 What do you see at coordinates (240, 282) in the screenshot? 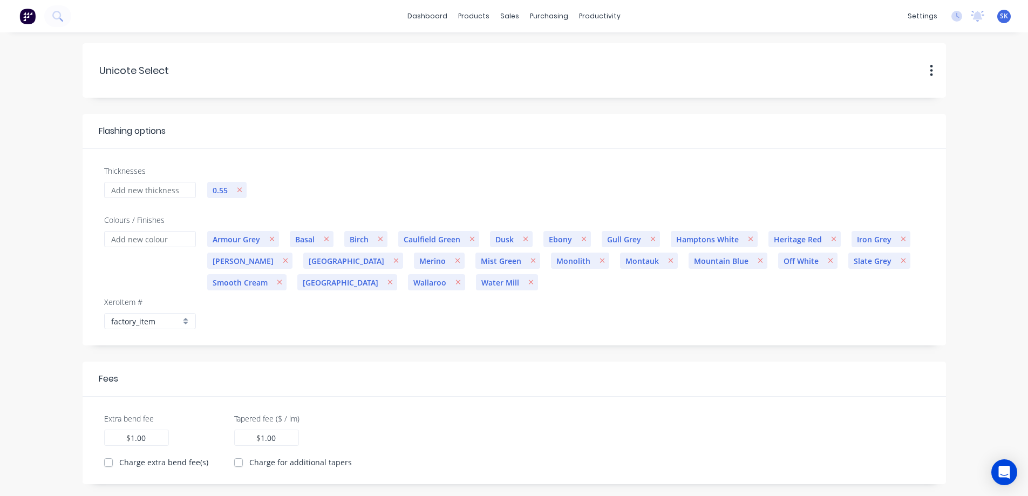
I see `span: Smooth Cream` at bounding box center [240, 282].